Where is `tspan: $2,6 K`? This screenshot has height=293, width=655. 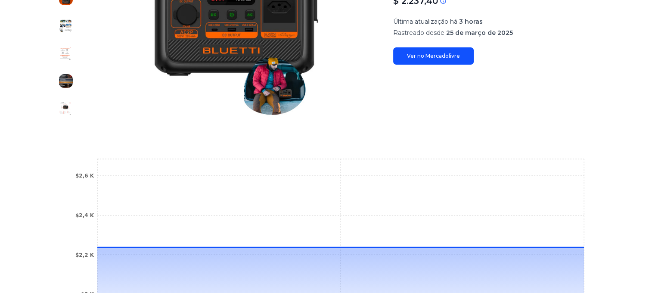
tspan: $2,6 K is located at coordinates (84, 176).